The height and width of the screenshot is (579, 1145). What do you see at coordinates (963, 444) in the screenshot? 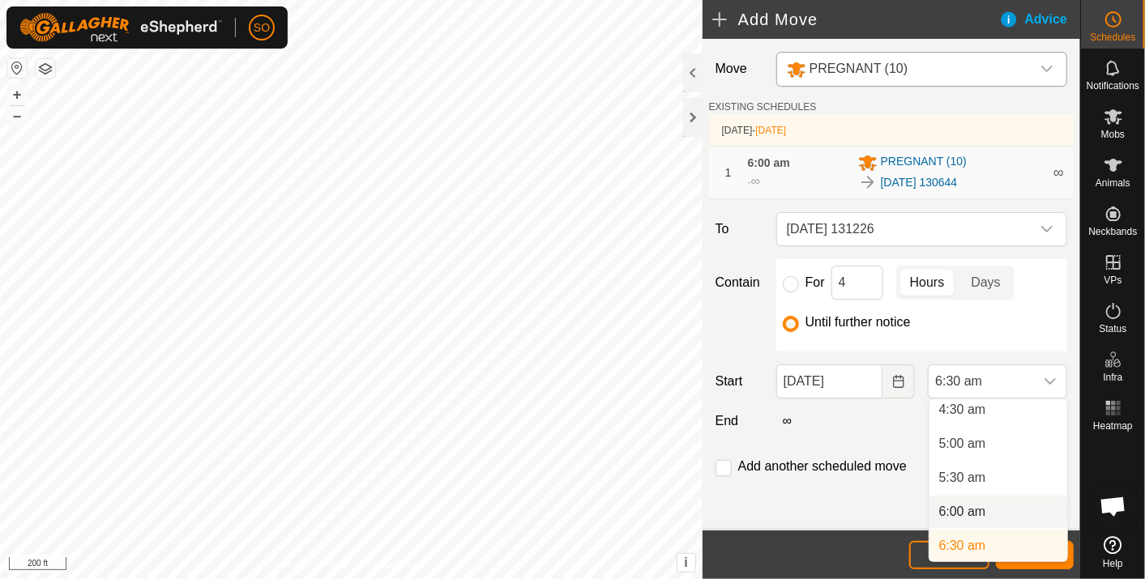
I see `span: 5:00 am` at bounding box center [963, 444].